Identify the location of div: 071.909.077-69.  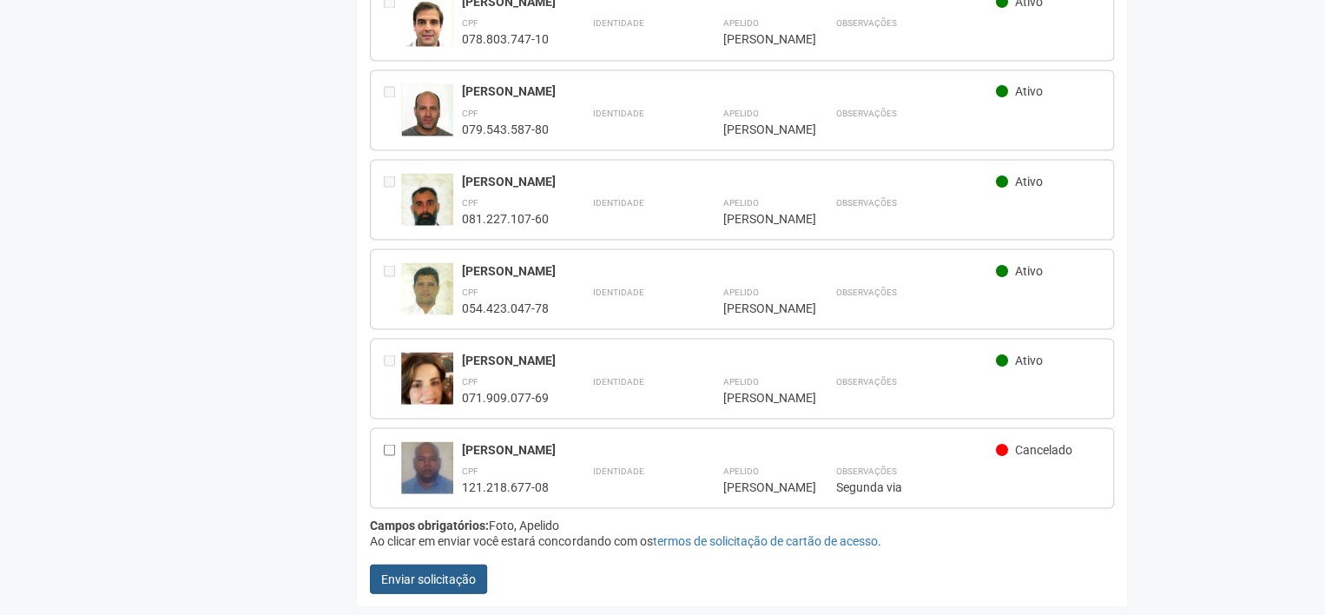
(505, 397).